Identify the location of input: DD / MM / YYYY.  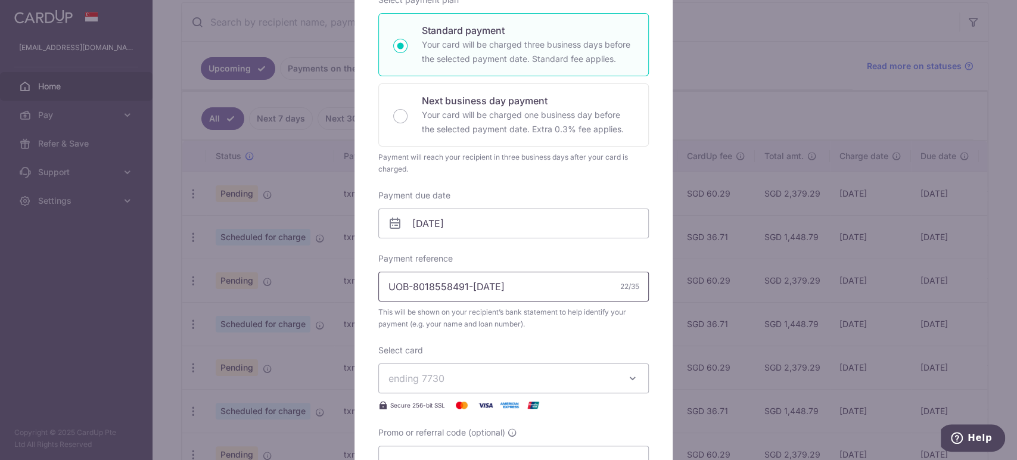
(514, 223).